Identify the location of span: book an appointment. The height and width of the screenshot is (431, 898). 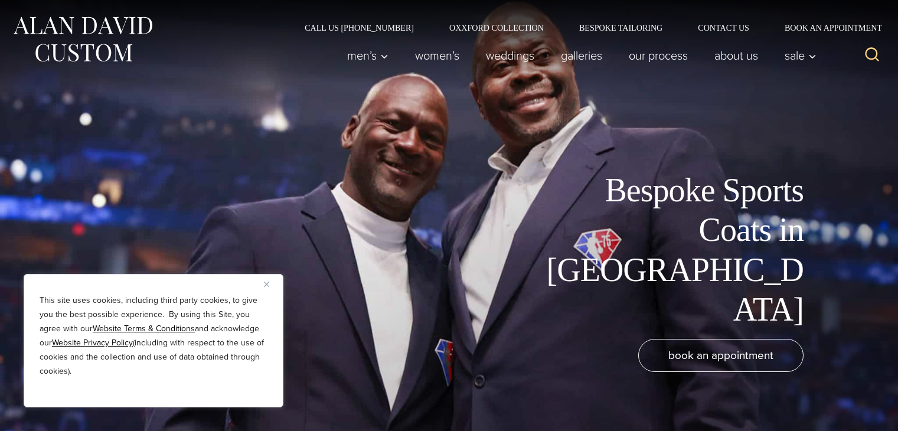
(721, 355).